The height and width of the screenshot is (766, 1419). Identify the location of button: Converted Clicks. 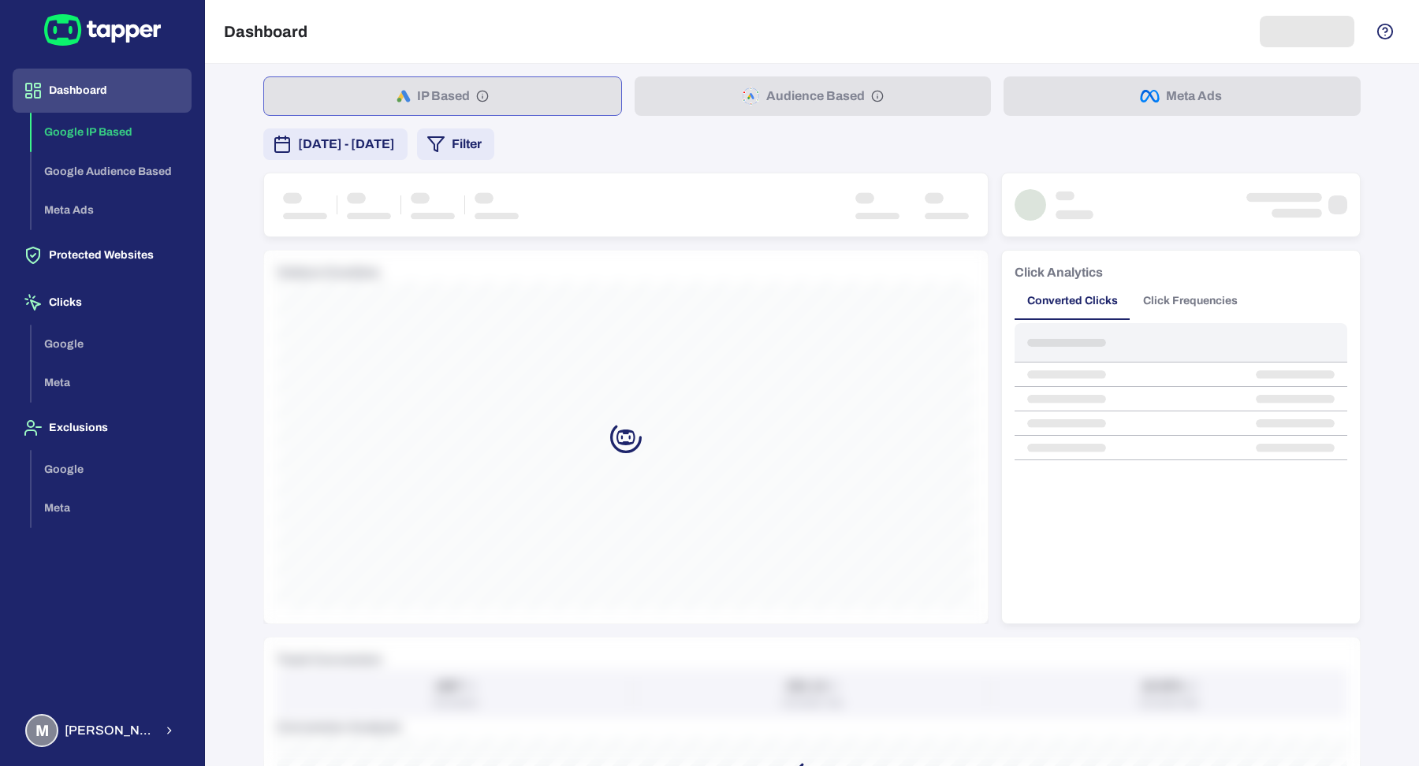
(1072, 301).